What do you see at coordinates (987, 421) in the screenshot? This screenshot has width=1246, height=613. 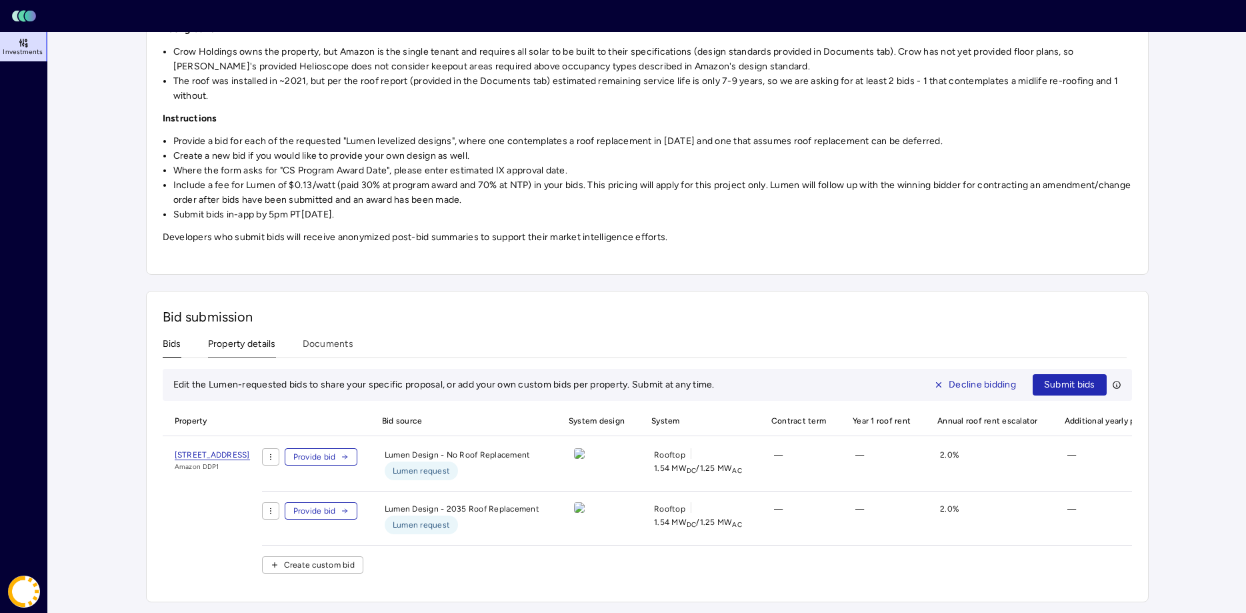 I see `span: Annual roof rent escalator` at bounding box center [987, 421].